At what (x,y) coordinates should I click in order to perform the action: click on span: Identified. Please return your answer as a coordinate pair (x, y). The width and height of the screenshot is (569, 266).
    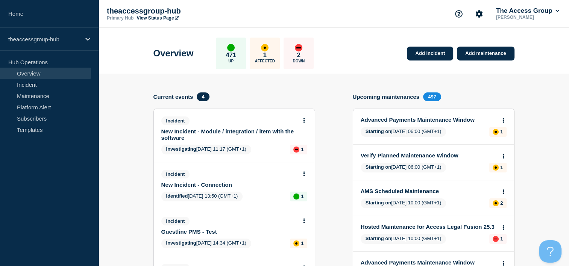
    Looking at the image, I should click on (177, 196).